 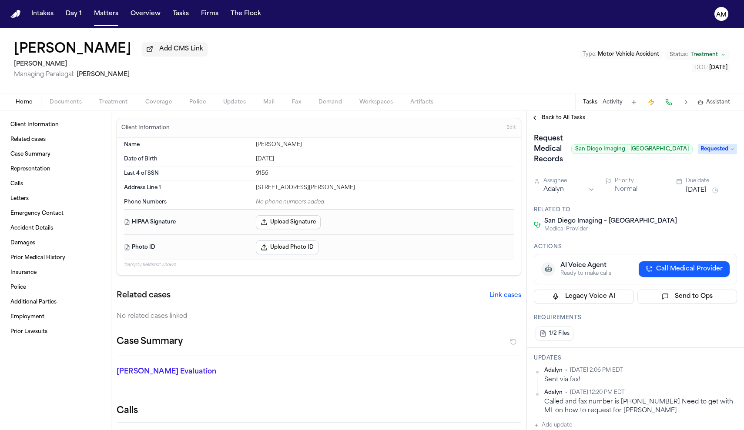 I want to click on a: Day 1, so click(x=74, y=14).